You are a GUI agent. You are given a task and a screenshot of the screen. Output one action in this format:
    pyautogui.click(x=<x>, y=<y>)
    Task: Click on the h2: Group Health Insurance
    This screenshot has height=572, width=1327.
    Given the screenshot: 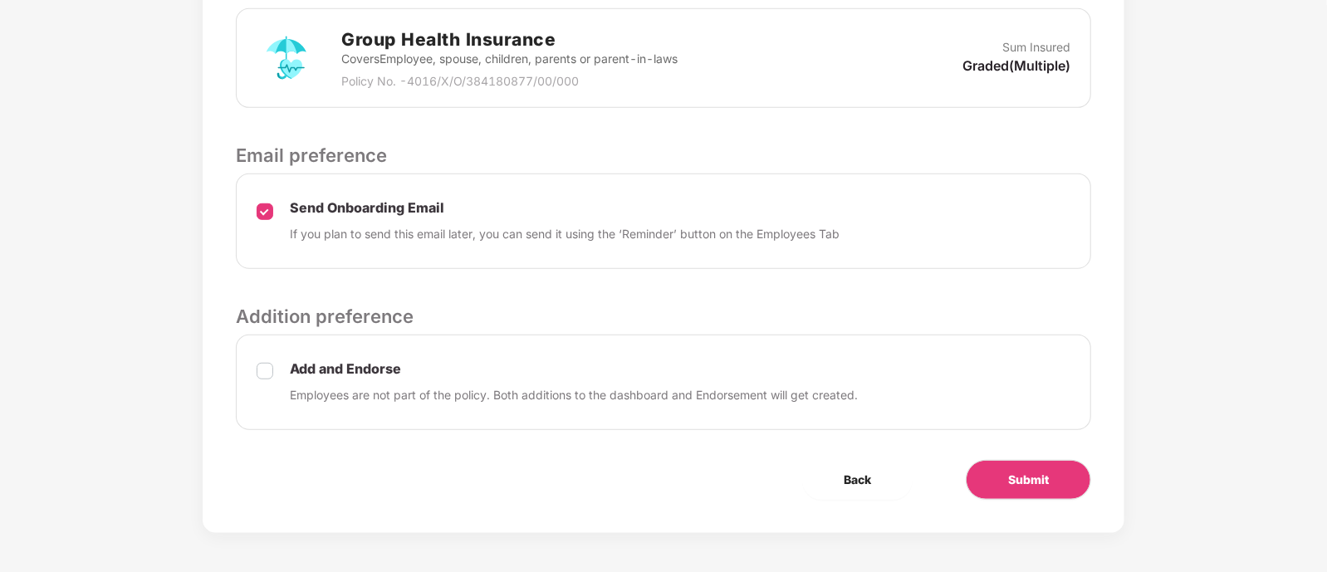 What is the action you would take?
    pyautogui.click(x=509, y=39)
    